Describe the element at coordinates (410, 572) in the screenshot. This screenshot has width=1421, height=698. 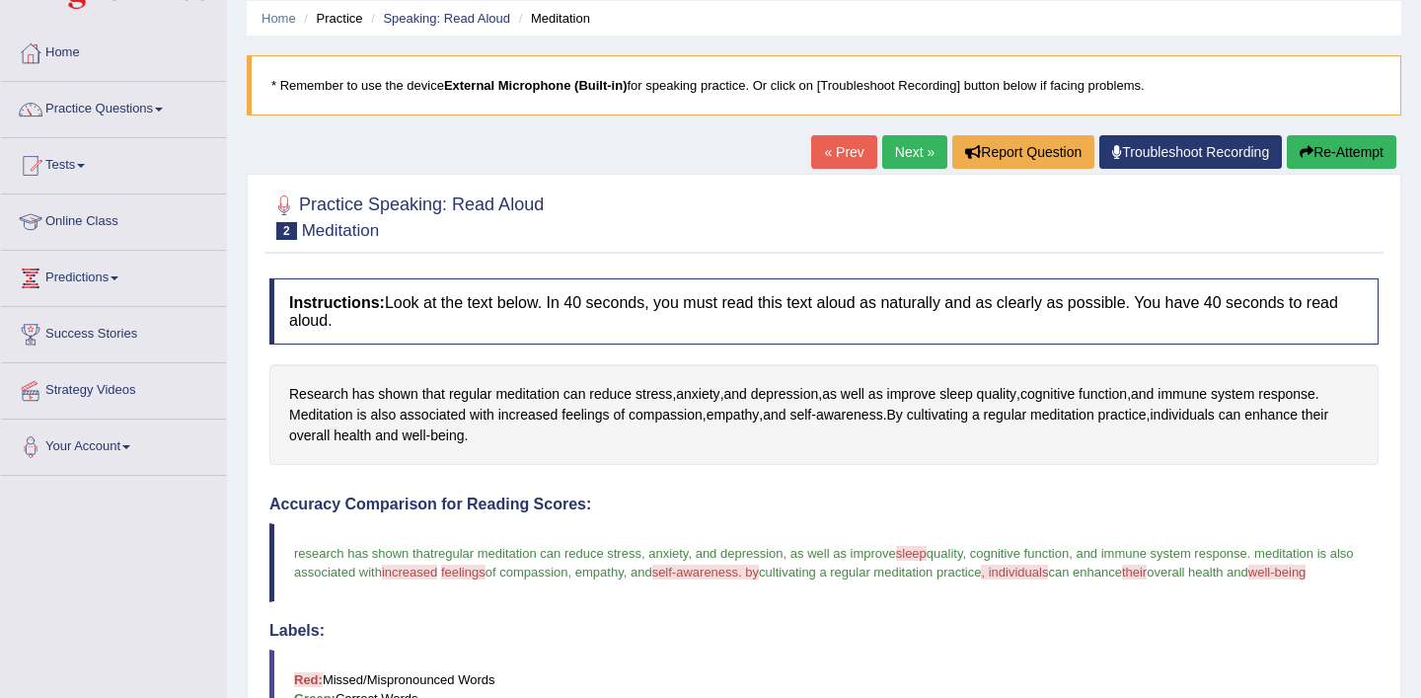
I see `span: increased` at that location.